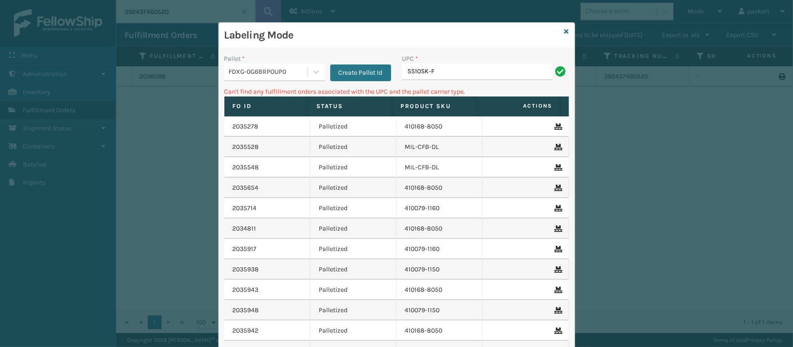 Image resolution: width=793 pixels, height=347 pixels. I want to click on a: 2035943, so click(246, 290).